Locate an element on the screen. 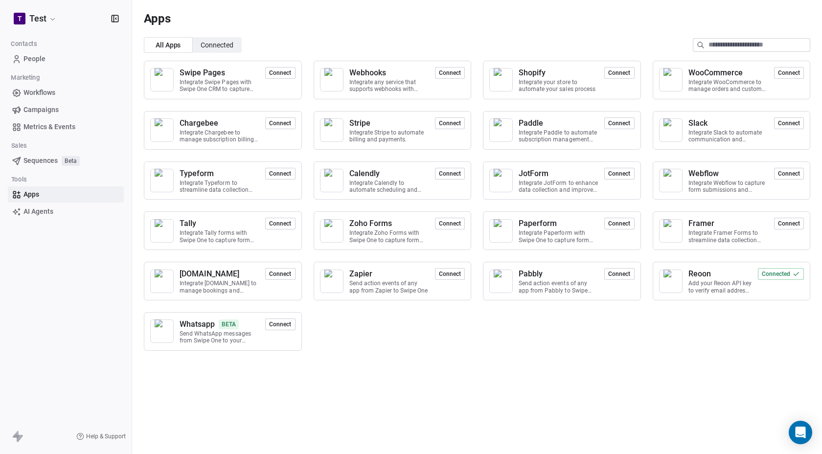 This screenshot has height=454, width=822. div: Integrate Calendly to automate scheduling and event management. is located at coordinates (389, 186).